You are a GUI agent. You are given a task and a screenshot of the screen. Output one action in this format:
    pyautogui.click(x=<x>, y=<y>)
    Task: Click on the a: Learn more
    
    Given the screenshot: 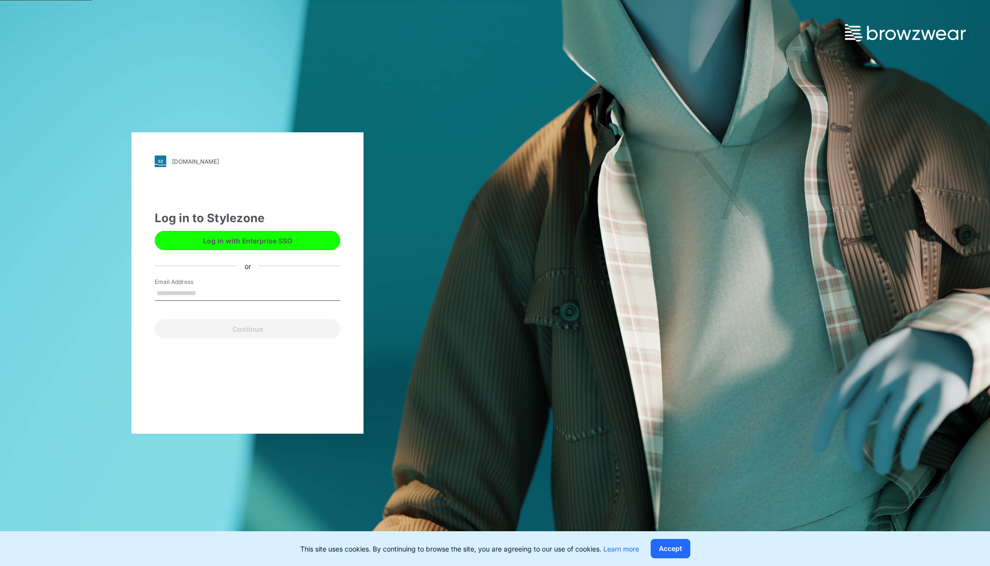 What is the action you would take?
    pyautogui.click(x=621, y=549)
    